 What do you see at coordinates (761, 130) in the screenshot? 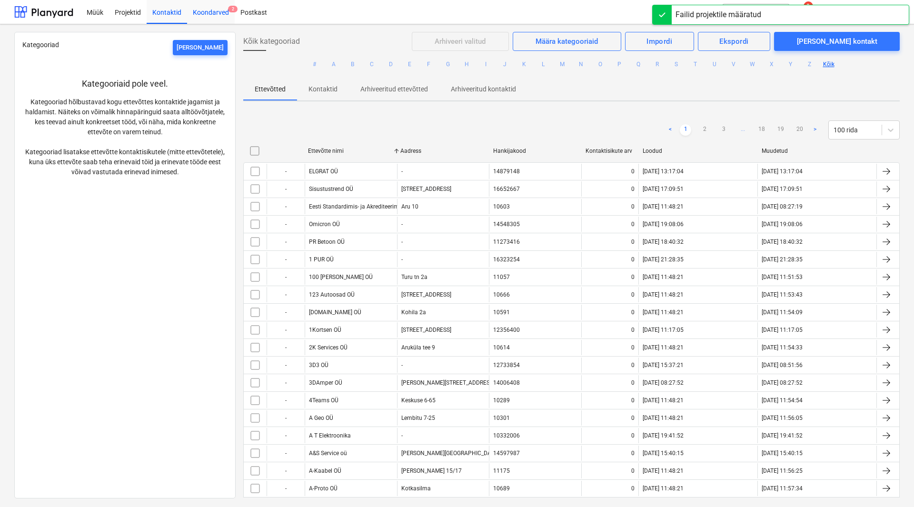
I see `a: Page 18` at bounding box center [761, 130].